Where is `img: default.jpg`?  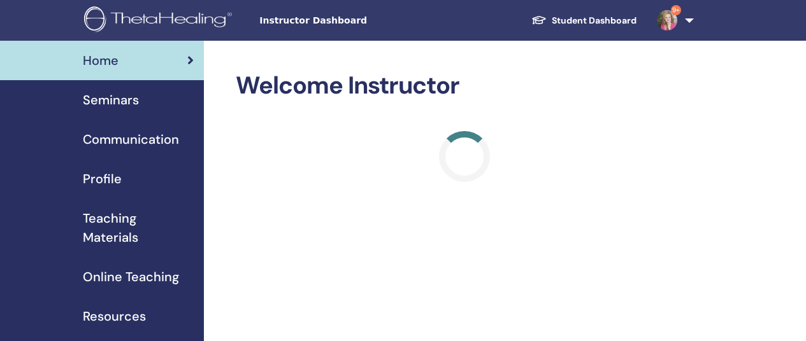
img: default.jpg is located at coordinates (667, 20).